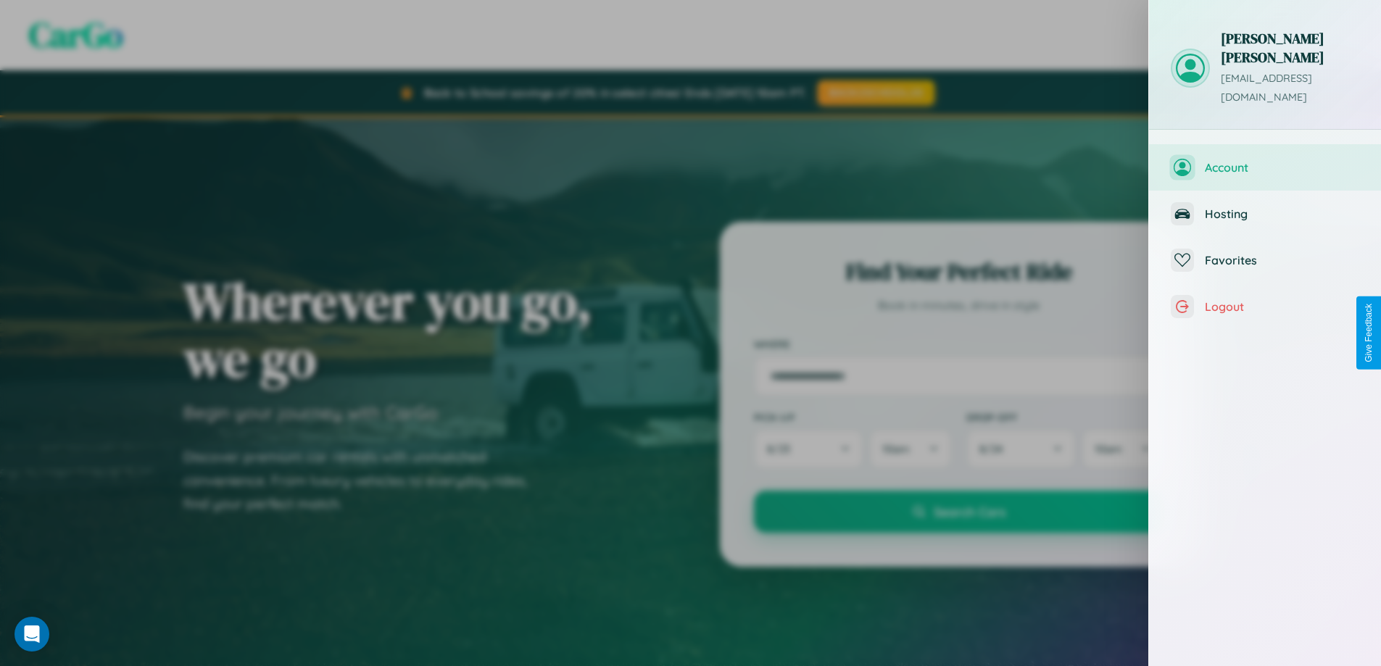 This screenshot has height=666, width=1381. What do you see at coordinates (1265, 307) in the screenshot?
I see `button: Logout` at bounding box center [1265, 307].